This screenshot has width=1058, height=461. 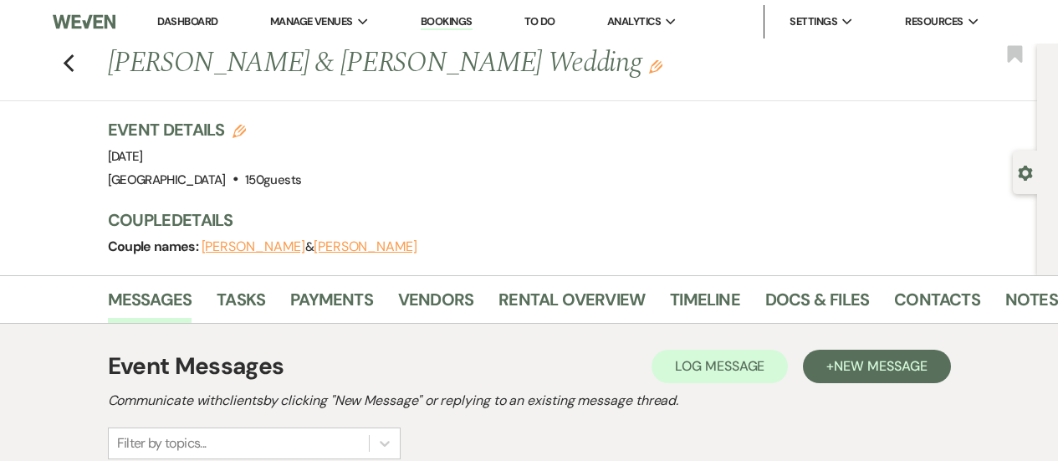 What do you see at coordinates (880, 365) in the screenshot?
I see `span: New Message` at bounding box center [880, 365].